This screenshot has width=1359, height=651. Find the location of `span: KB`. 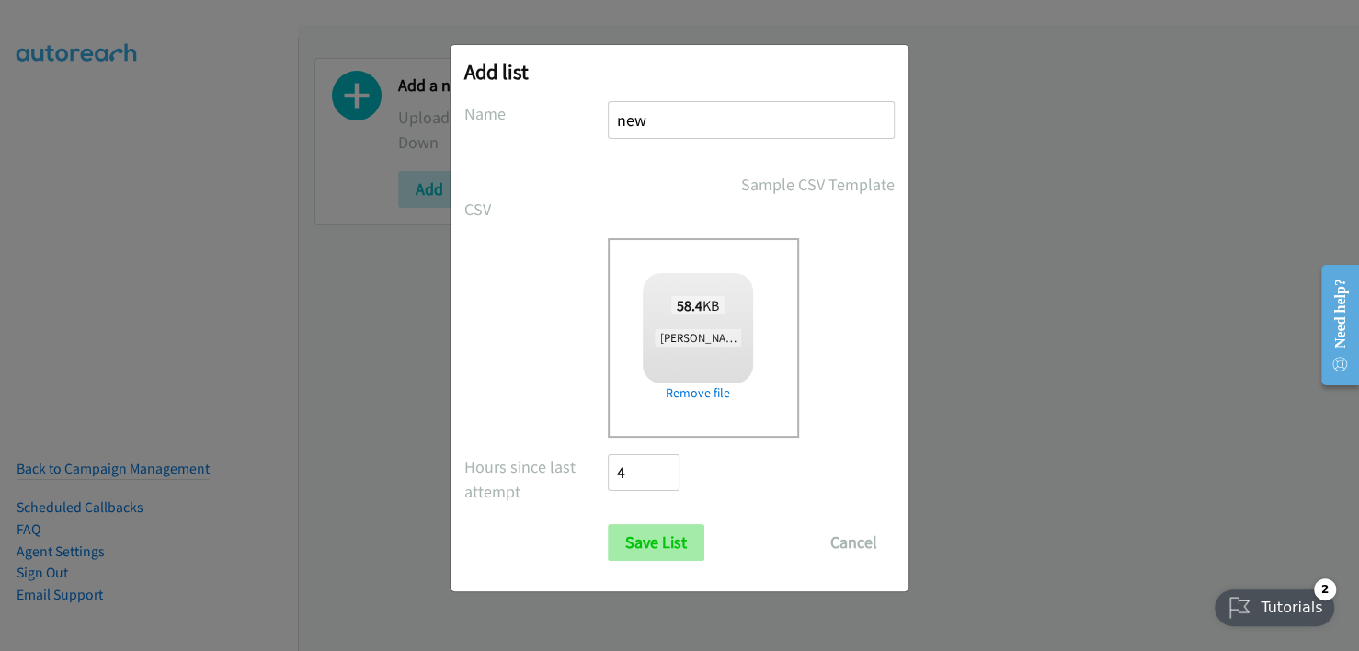

span: KB is located at coordinates (698, 305).